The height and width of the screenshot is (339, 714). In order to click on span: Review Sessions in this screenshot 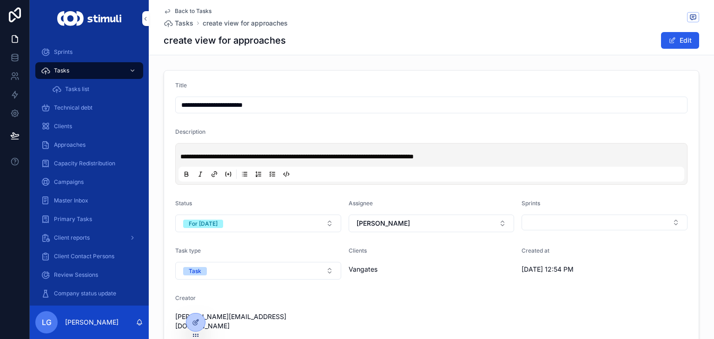, I will do `click(76, 275)`.